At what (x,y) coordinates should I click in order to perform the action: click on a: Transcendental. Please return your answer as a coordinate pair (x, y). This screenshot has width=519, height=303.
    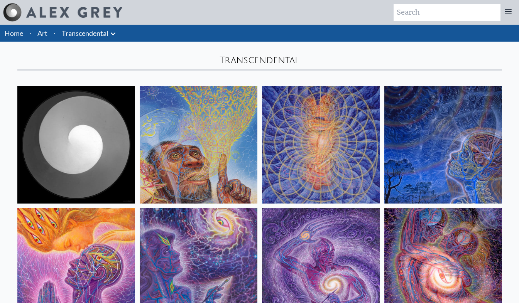
    Looking at the image, I should click on (85, 33).